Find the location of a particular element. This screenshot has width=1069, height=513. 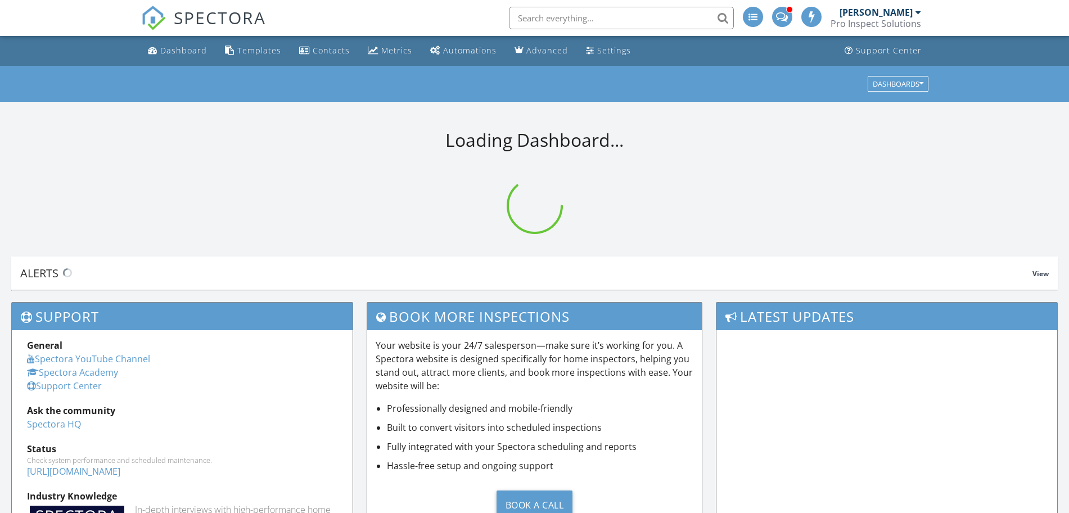

a: Dashboard is located at coordinates (177, 51).